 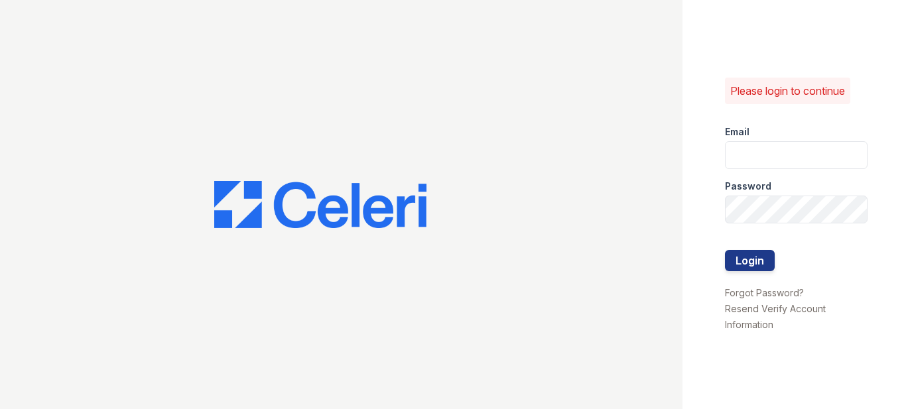 What do you see at coordinates (764, 293) in the screenshot?
I see `a: Forgot Password?` at bounding box center [764, 293].